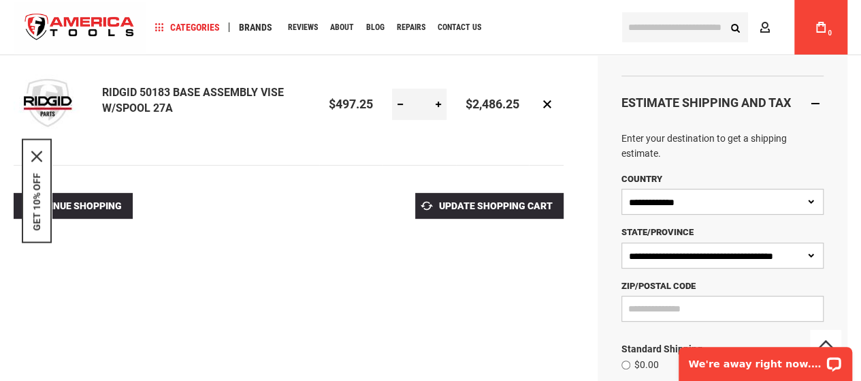 This screenshot has width=861, height=381. What do you see at coordinates (255, 27) in the screenshot?
I see `a: Brands` at bounding box center [255, 27].